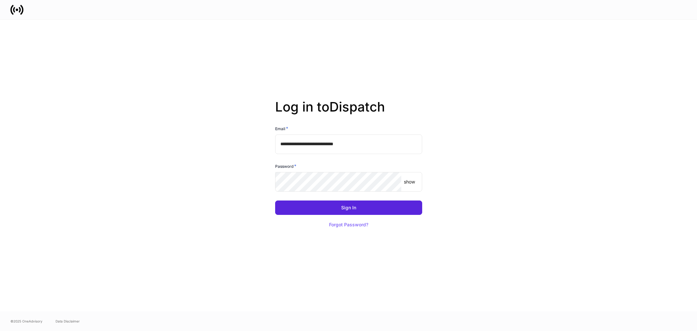 The image size is (697, 331). Describe the element at coordinates (282, 128) in the screenshot. I see `h6: Email` at that location.